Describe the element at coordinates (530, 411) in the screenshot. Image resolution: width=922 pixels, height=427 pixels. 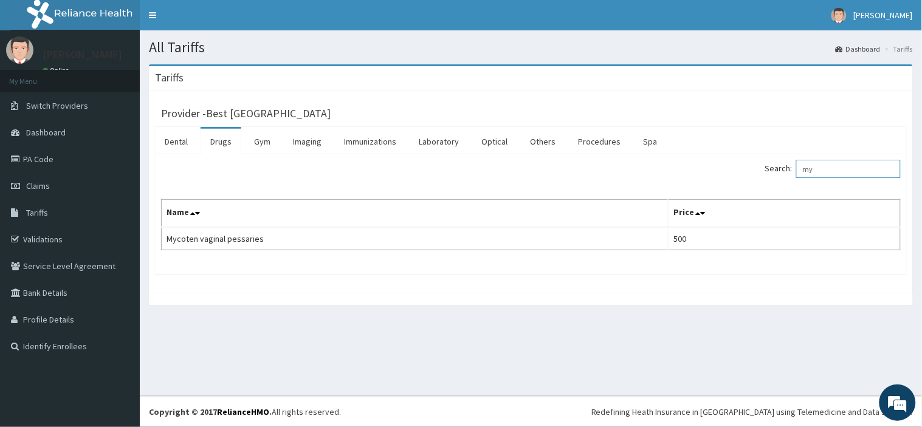
I see `footer: All rights reserved.` at that location.